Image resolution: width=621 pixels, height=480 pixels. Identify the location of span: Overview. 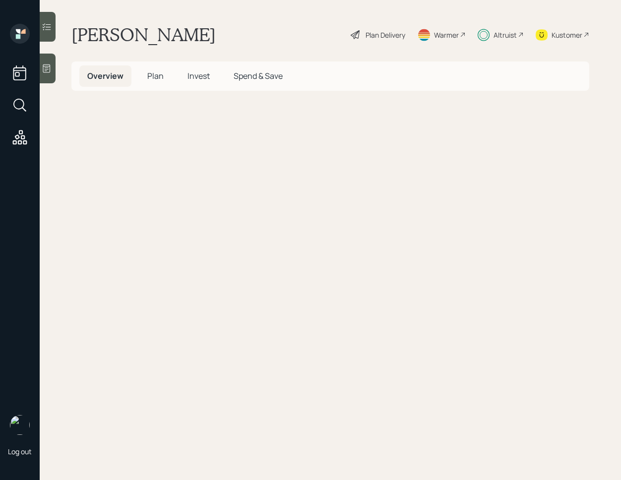
(105, 76).